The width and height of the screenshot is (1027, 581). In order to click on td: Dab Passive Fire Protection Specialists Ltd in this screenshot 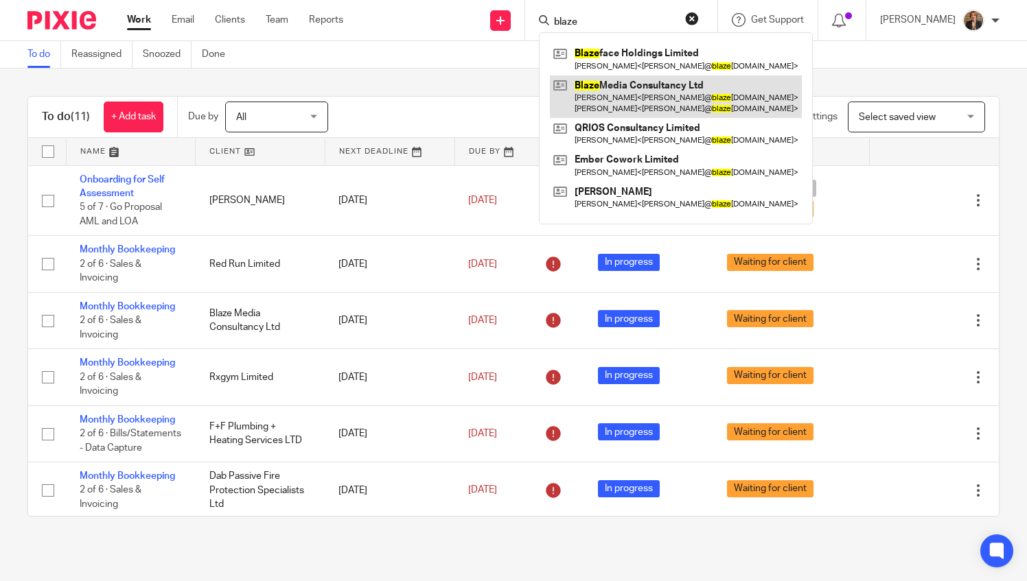, I will do `click(260, 491)`.